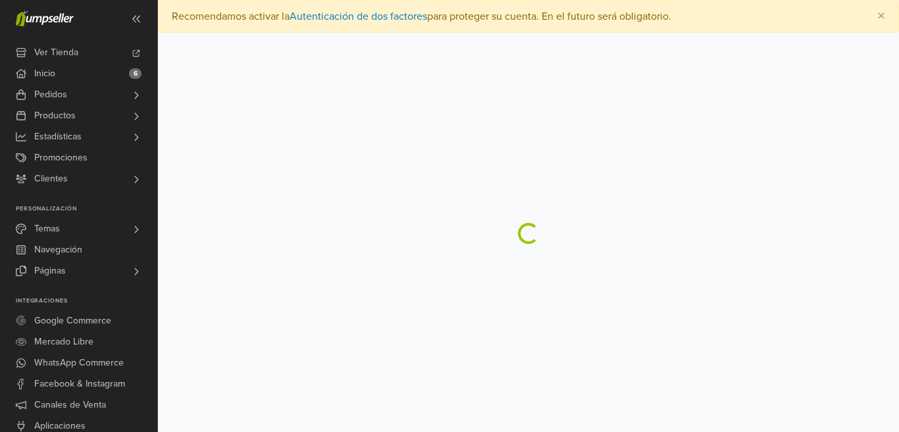 The height and width of the screenshot is (432, 899). I want to click on span: Promociones, so click(61, 158).